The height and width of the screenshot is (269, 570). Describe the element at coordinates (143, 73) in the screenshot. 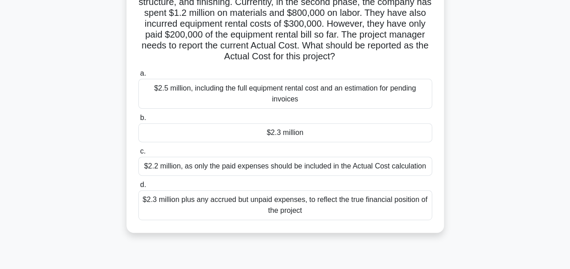

I see `span: a.` at that location.